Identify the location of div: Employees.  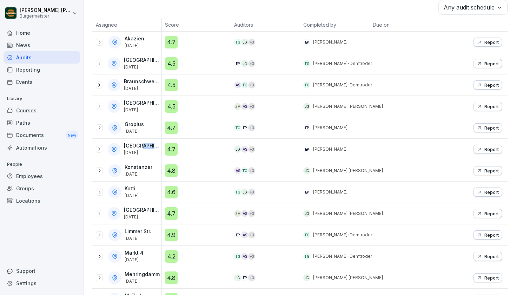
(42, 176).